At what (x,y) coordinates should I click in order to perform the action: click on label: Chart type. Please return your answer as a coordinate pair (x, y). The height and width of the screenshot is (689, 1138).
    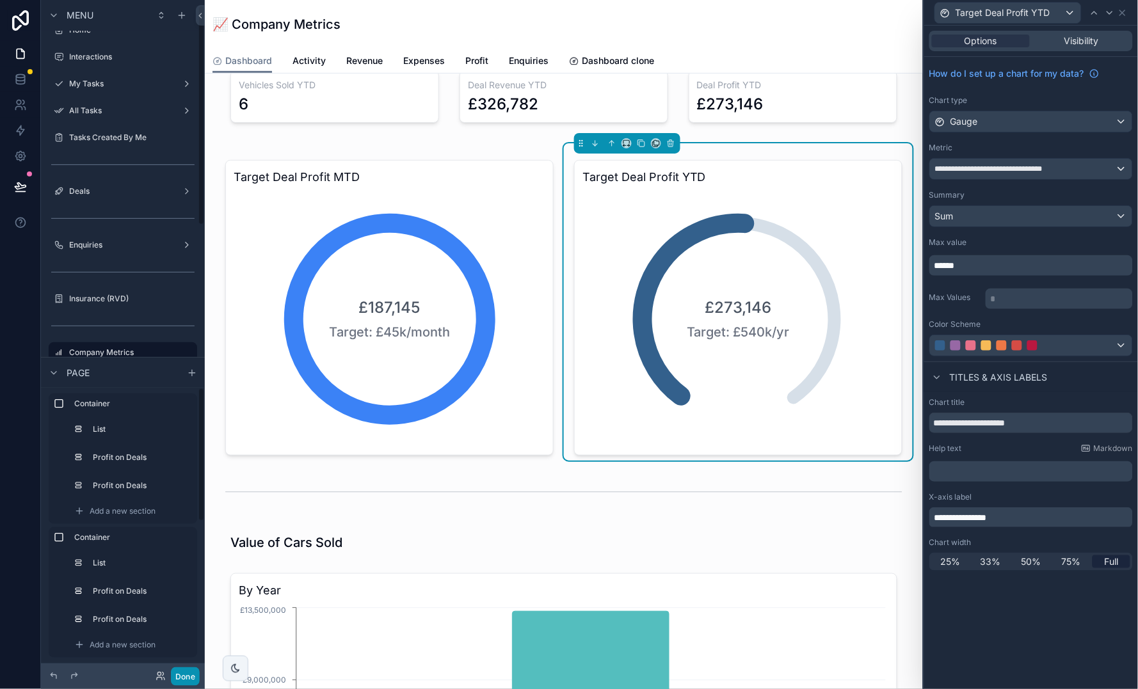
    Looking at the image, I should click on (948, 100).